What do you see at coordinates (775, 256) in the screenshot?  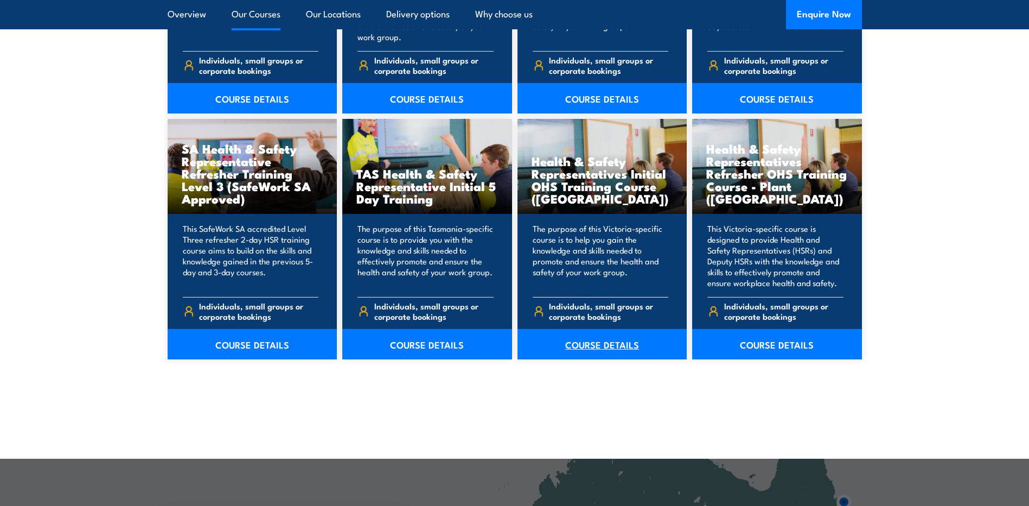 I see `p: This Victoria-specific course is designed to provide Health and Safety Representatives (HSRs) and...` at bounding box center [775, 256].